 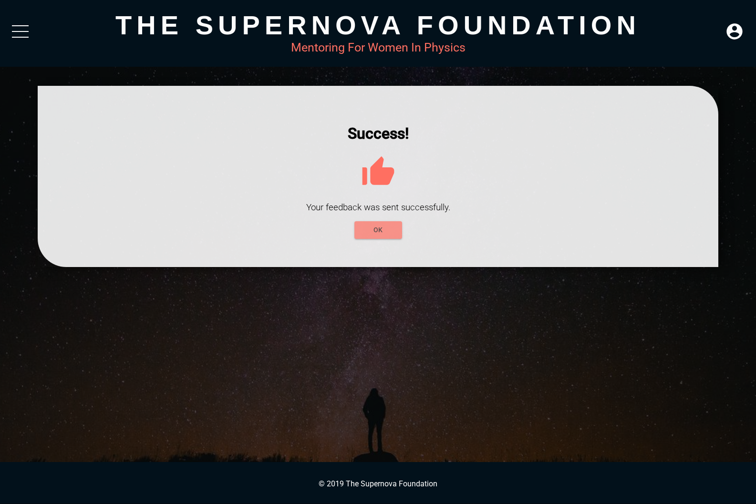 I want to click on span: OK, so click(x=378, y=230).